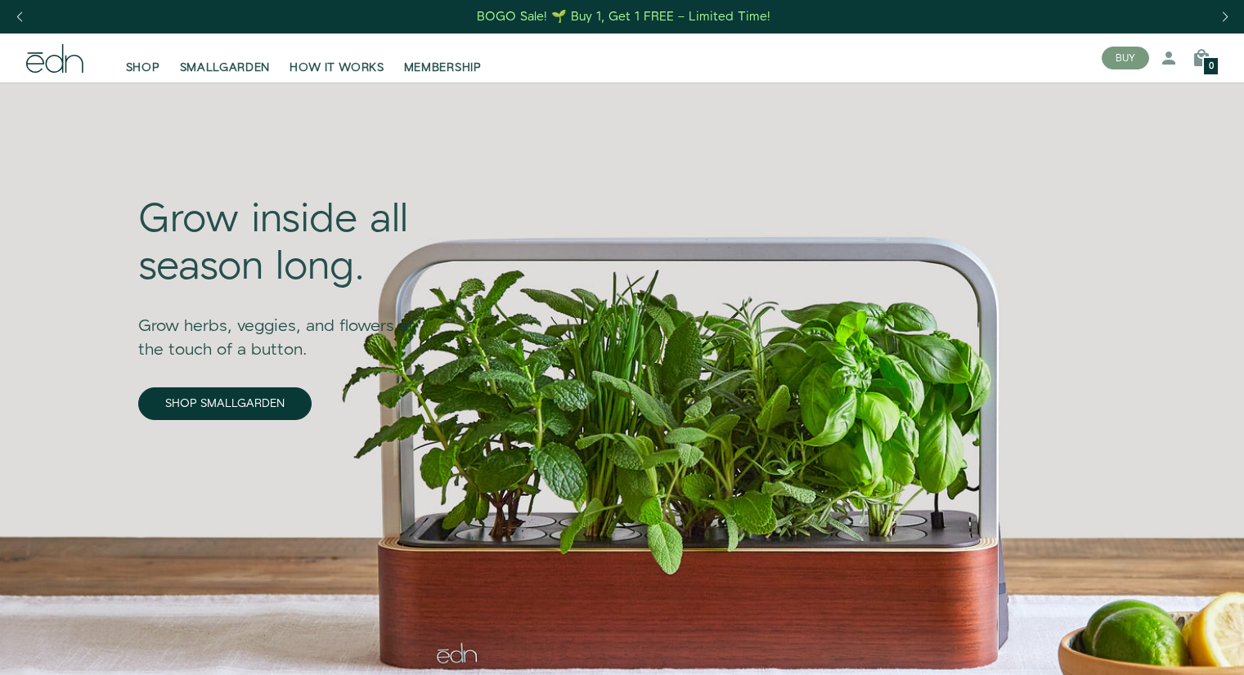 Image resolution: width=1244 pixels, height=675 pixels. Describe the element at coordinates (1125, 58) in the screenshot. I see `button: BUY` at that location.